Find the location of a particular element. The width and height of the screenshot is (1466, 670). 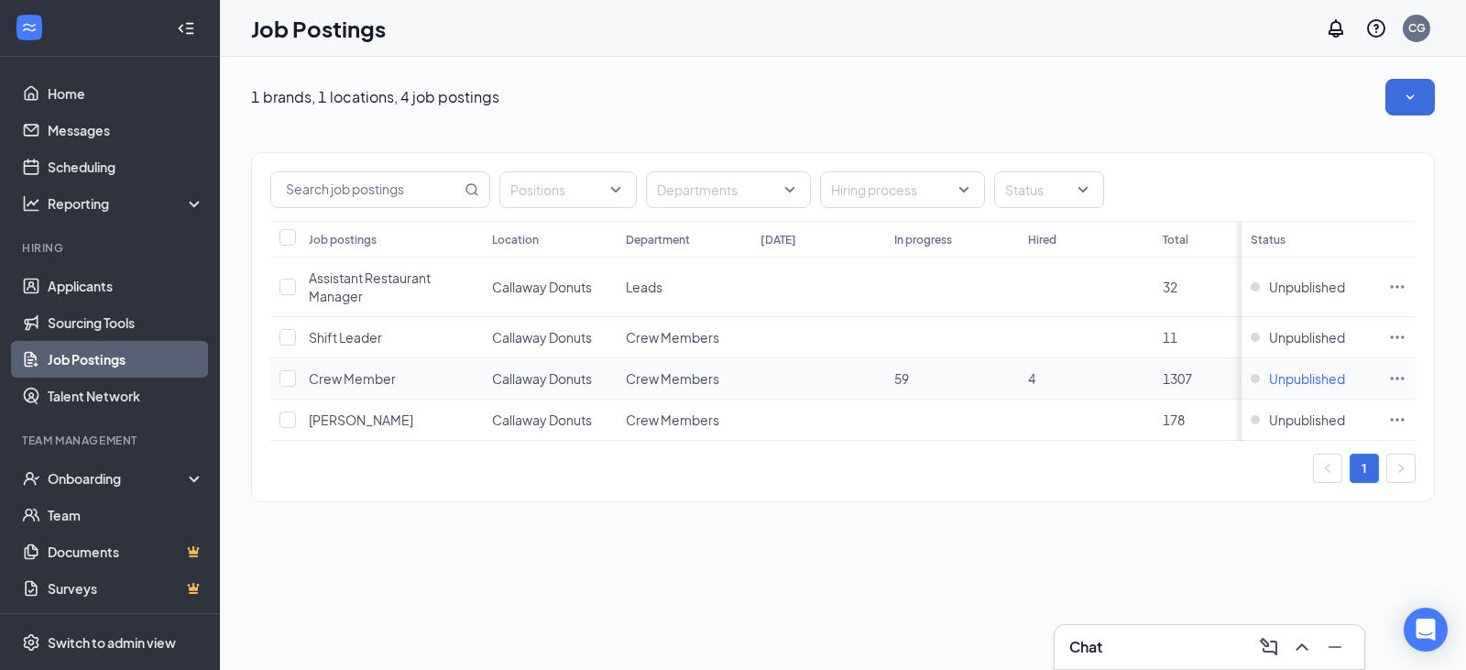

h3: Chat is located at coordinates (1086, 647).